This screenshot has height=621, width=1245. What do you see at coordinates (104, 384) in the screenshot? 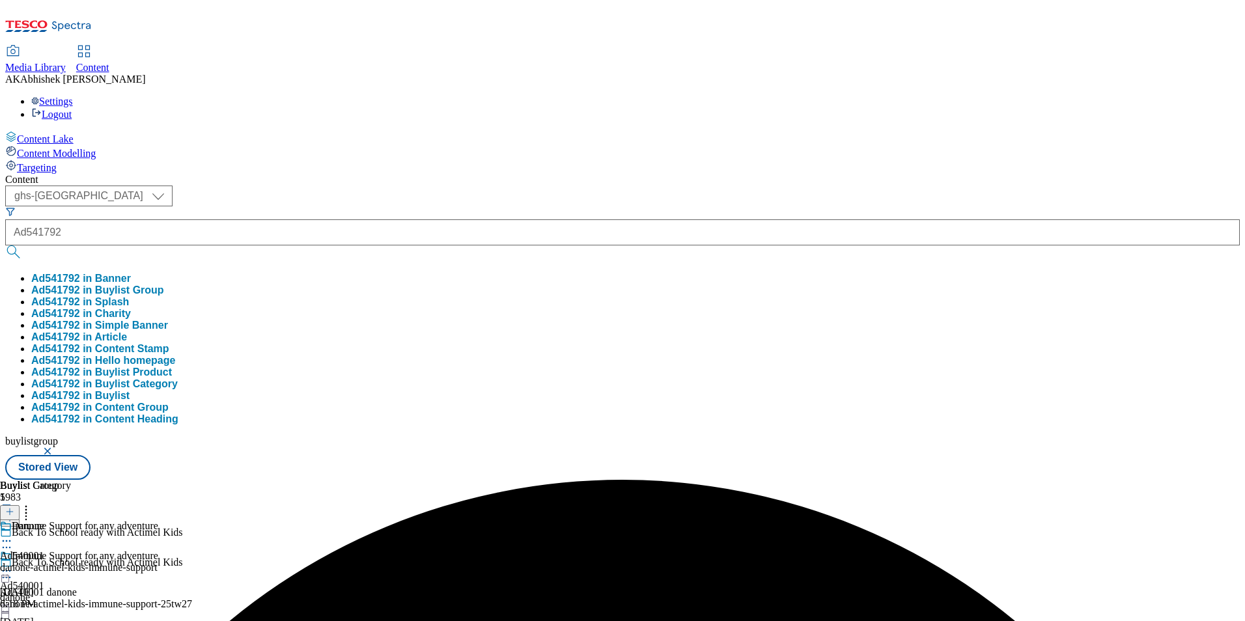
I see `button: Ad541792 in Buylist Category` at bounding box center [104, 384].